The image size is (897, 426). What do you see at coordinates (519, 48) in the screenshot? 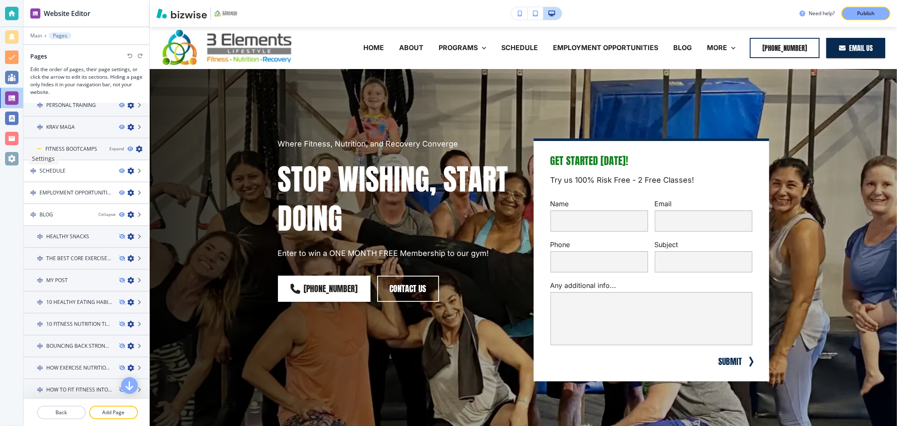
I see `p: SCHEDULE` at bounding box center [519, 48].